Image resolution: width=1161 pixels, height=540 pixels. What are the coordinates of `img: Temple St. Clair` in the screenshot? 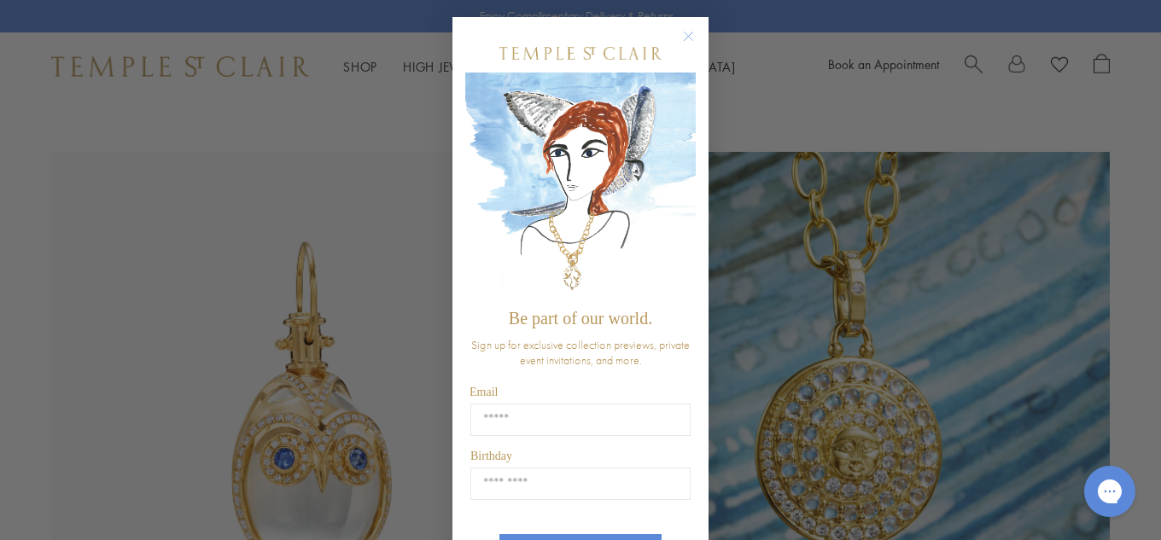 It's located at (580, 53).